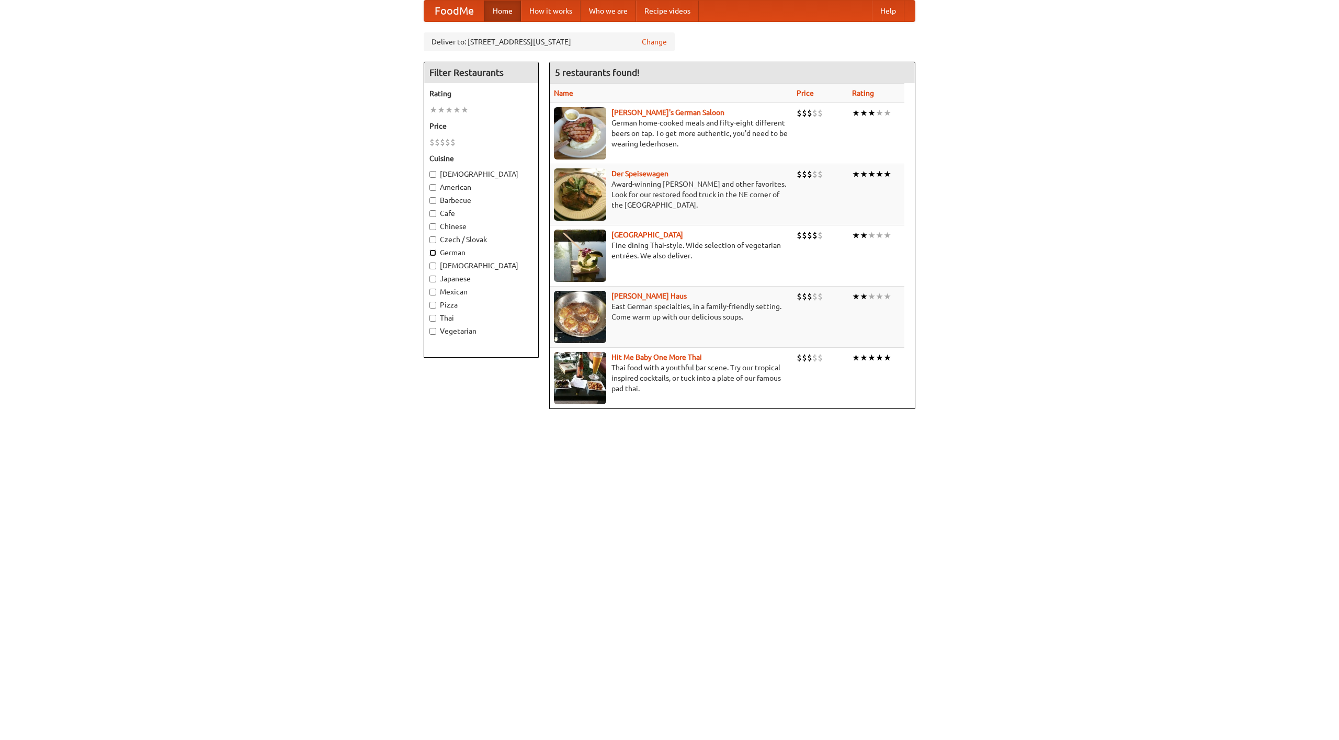  I want to click on input: German, so click(433, 253).